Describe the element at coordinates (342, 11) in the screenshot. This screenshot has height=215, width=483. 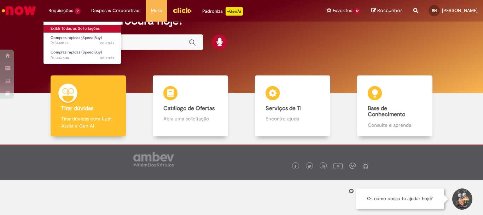
I see `span: Favoritos` at that location.